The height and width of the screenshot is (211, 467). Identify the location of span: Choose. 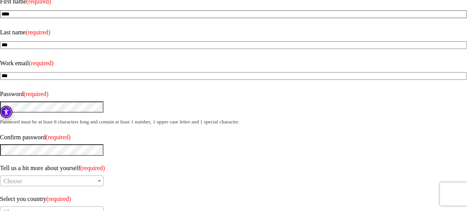
(13, 181).